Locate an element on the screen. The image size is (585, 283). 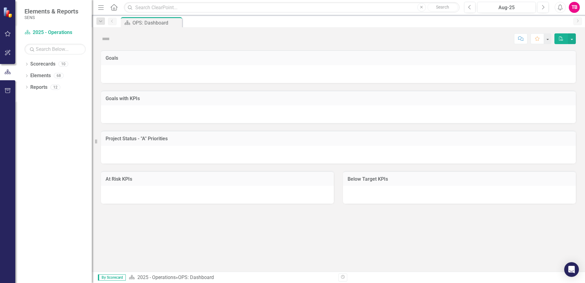
button: Search is located at coordinates (443, 7).